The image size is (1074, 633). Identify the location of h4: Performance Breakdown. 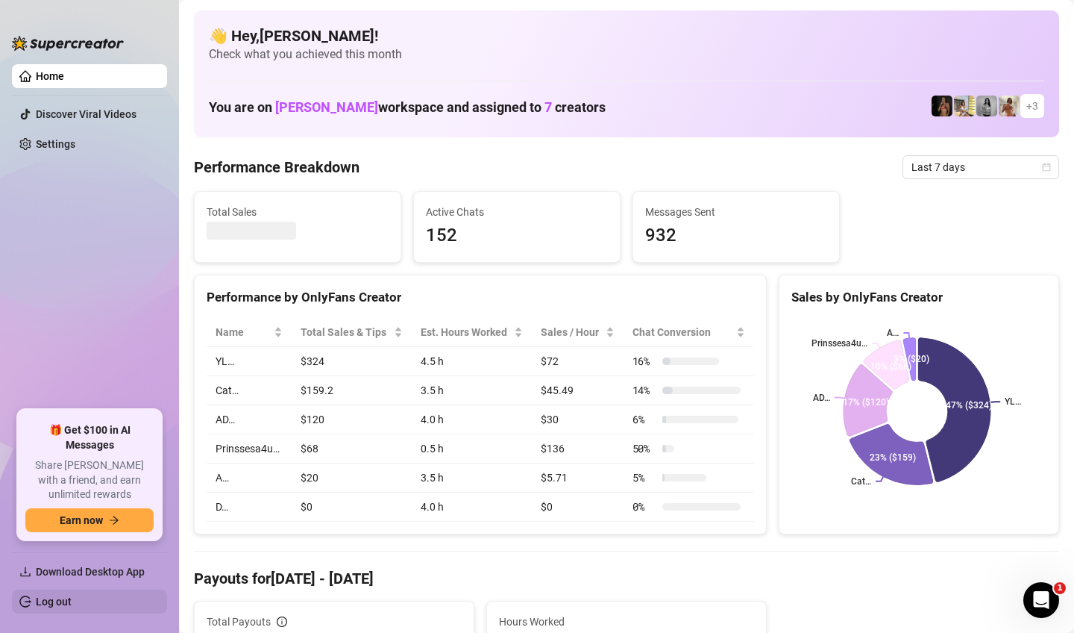
(277, 167).